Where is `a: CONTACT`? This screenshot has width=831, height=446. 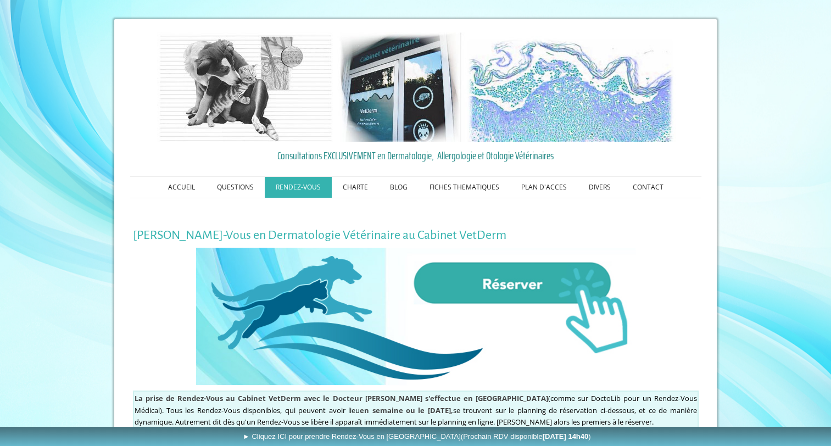 a: CONTACT is located at coordinates (648, 187).